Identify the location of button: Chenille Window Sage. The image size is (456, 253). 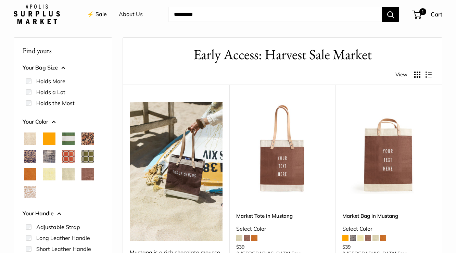
(88, 156).